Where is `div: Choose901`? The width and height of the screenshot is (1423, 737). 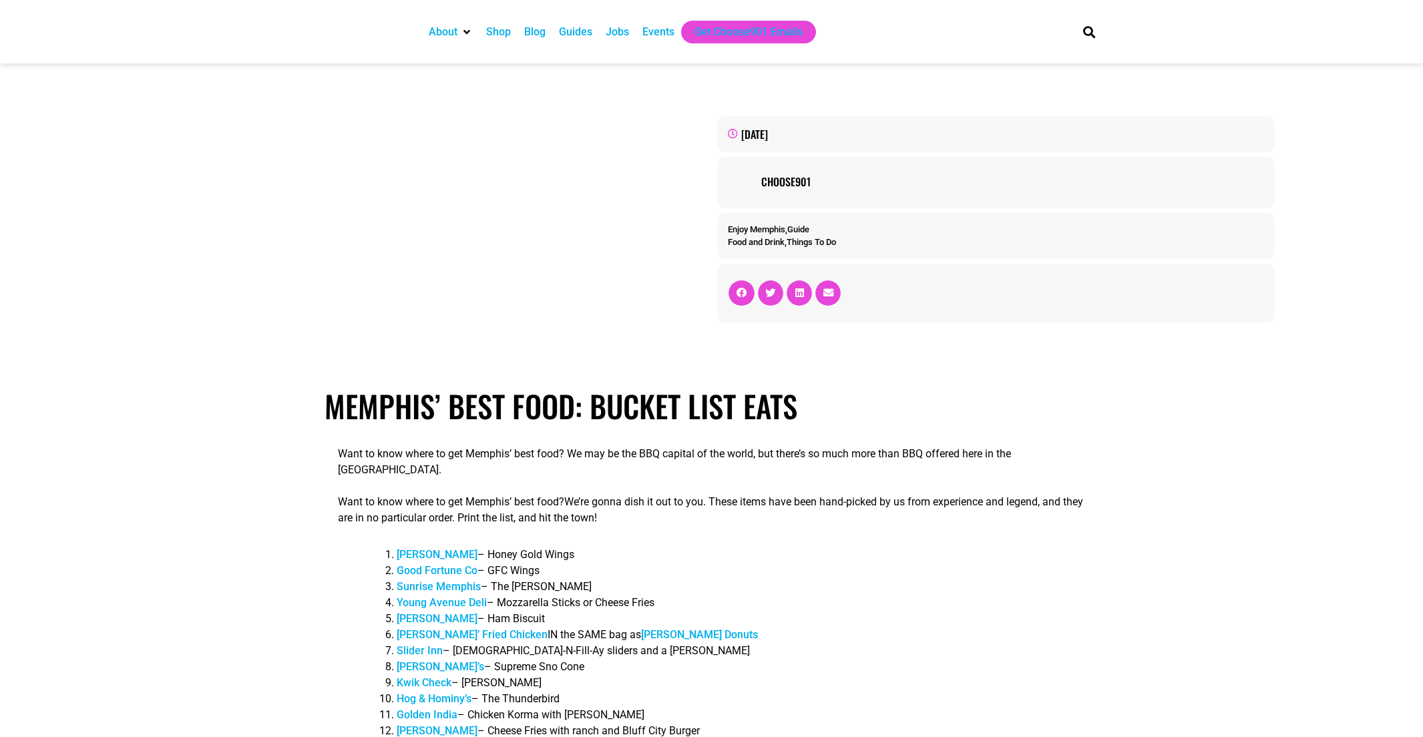
div: Choose901 is located at coordinates (1013, 182).